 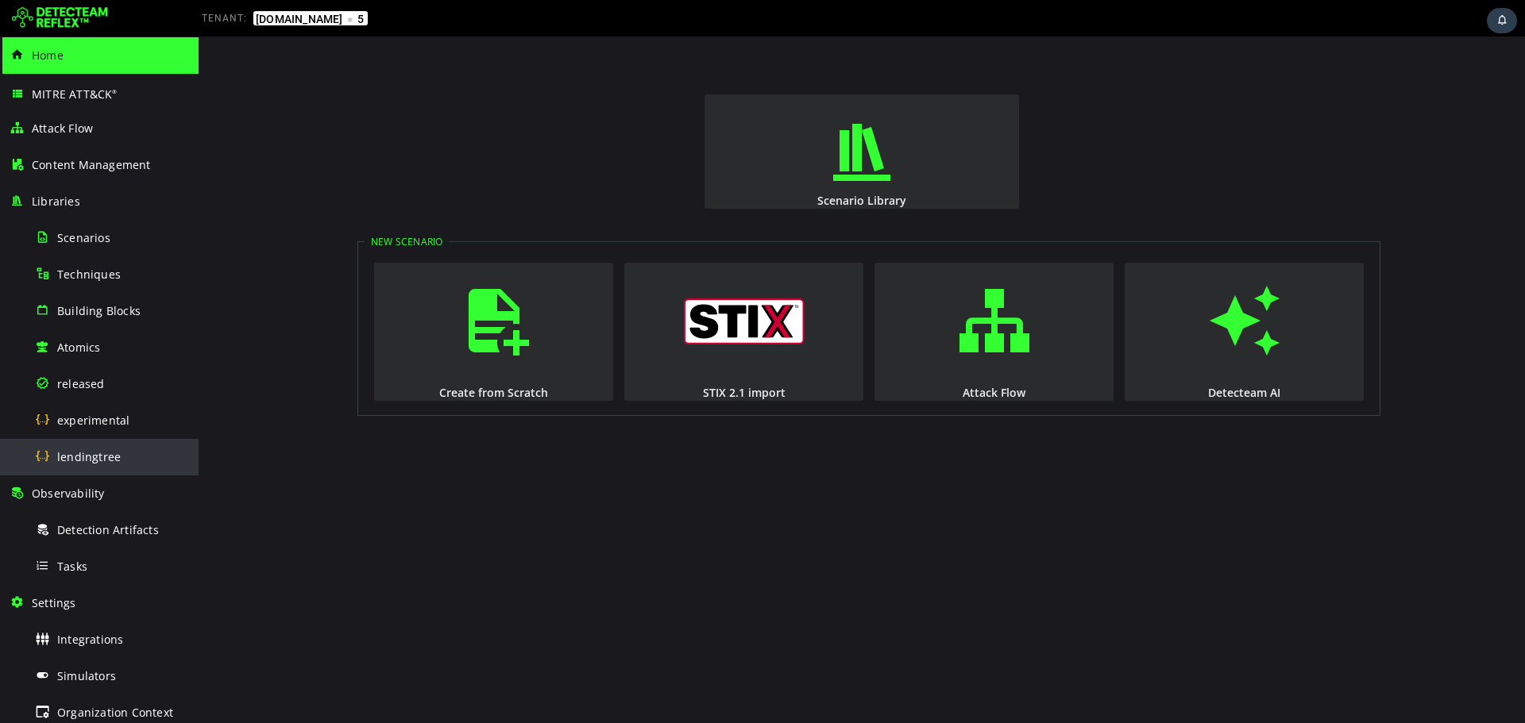 I want to click on span: Integrations, so click(x=90, y=639).